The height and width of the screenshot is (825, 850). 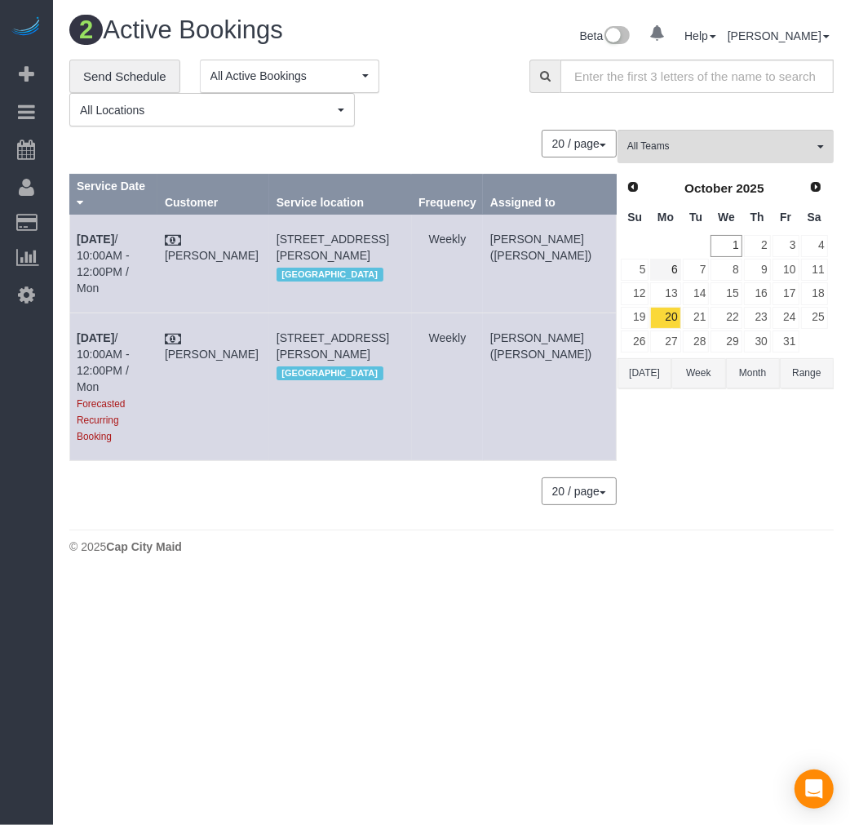 I want to click on a: 21, so click(x=696, y=317).